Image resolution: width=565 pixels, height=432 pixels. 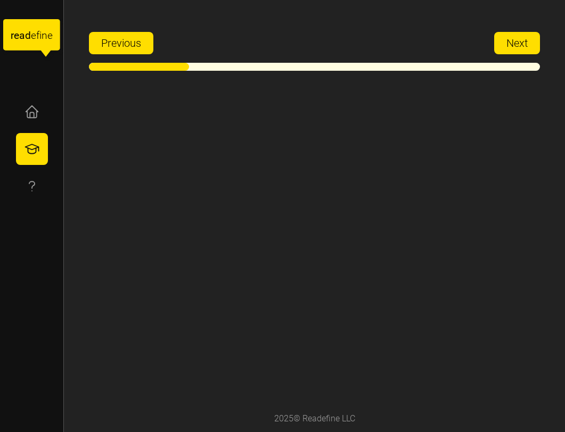 I want to click on span: Previous, so click(x=121, y=43).